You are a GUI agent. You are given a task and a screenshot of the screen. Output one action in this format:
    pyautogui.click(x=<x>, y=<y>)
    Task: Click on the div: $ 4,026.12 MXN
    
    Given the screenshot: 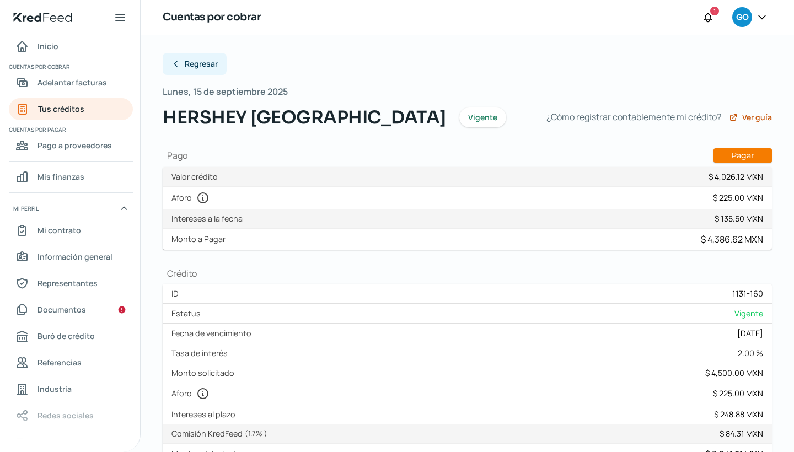 What is the action you would take?
    pyautogui.click(x=735, y=176)
    